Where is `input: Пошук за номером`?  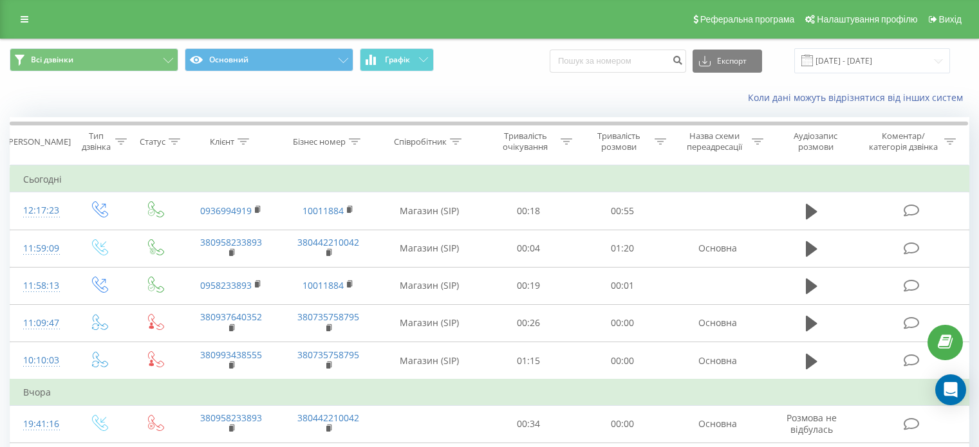 input: Пошук за номером is located at coordinates (618, 61).